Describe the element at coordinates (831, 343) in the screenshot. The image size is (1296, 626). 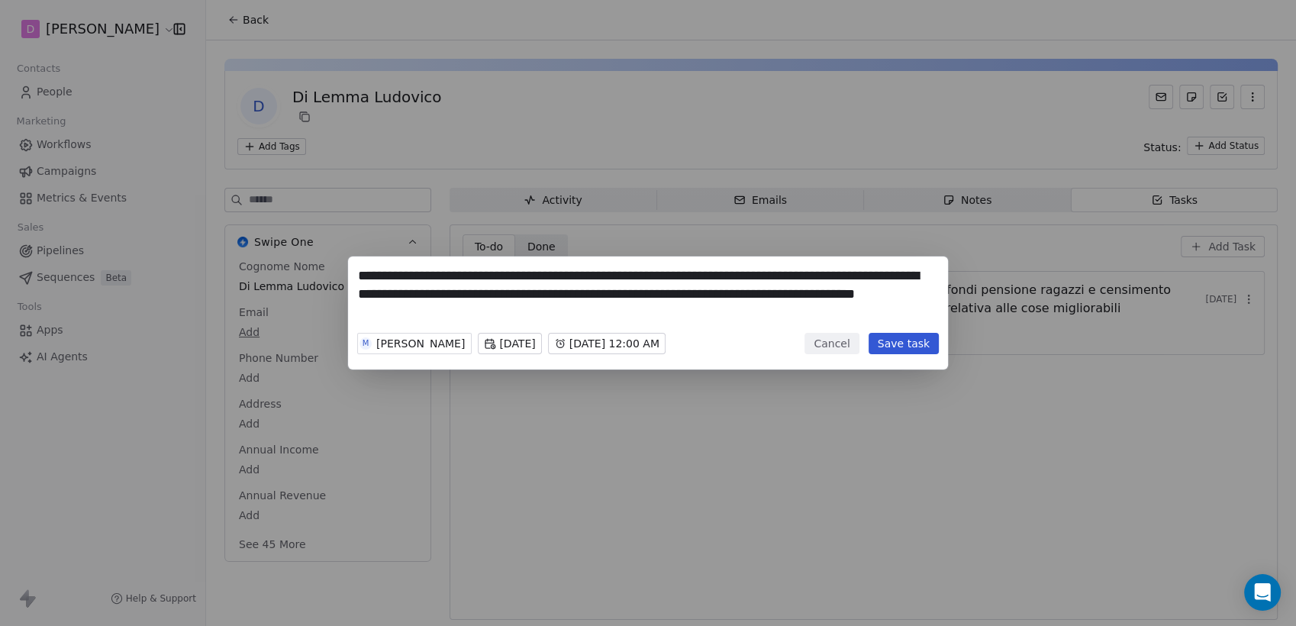
I see `button: Cancel` at that location.